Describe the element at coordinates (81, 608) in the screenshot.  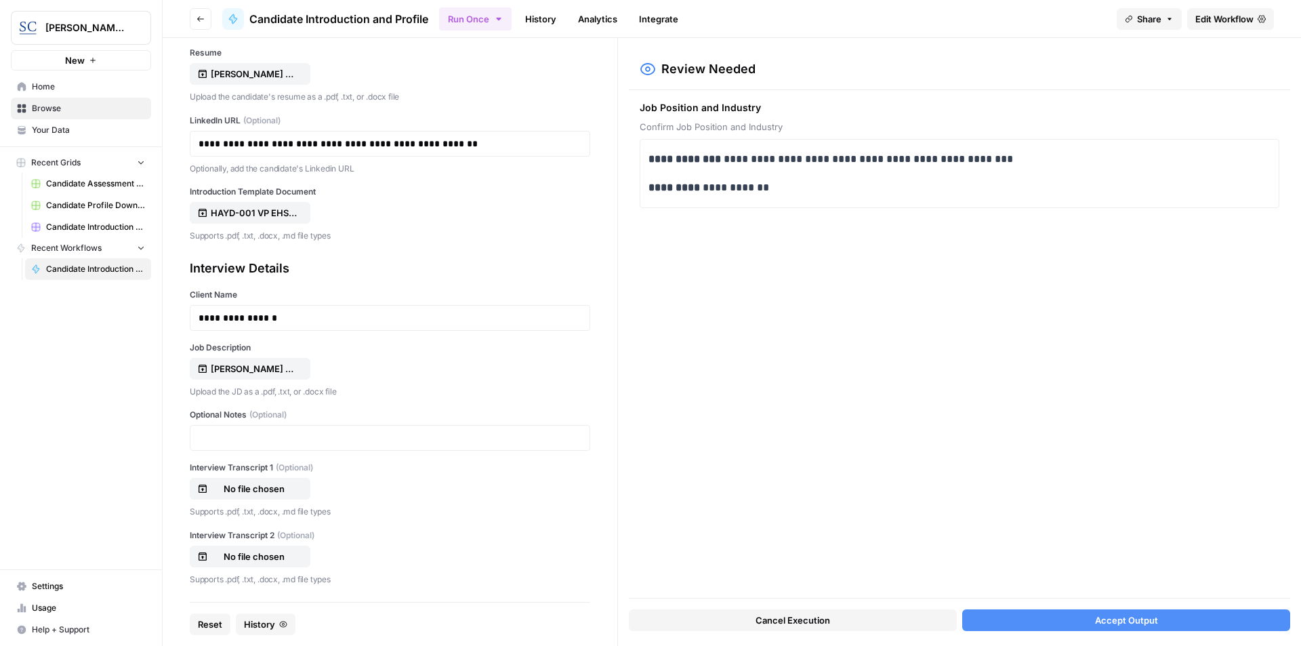
I see `a: Usage` at that location.